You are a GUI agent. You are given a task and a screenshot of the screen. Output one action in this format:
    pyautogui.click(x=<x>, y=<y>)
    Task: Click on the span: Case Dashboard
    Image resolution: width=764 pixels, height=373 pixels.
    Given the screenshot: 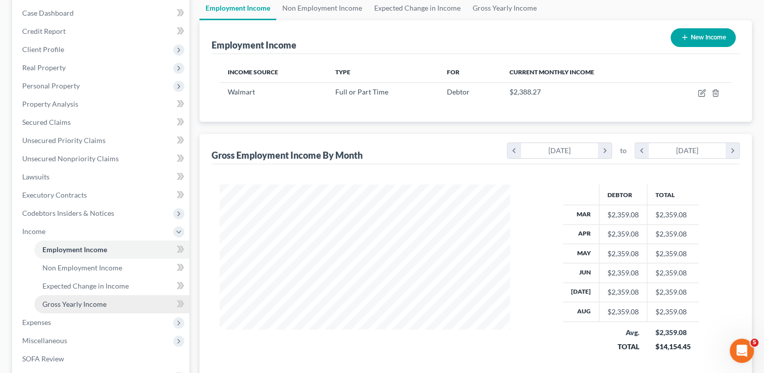 What is the action you would take?
    pyautogui.click(x=48, y=13)
    